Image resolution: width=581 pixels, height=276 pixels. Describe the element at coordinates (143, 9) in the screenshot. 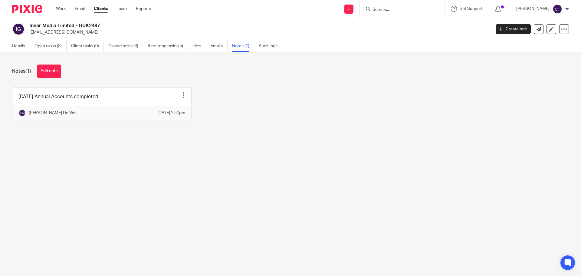

I see `a: Reports` at that location.